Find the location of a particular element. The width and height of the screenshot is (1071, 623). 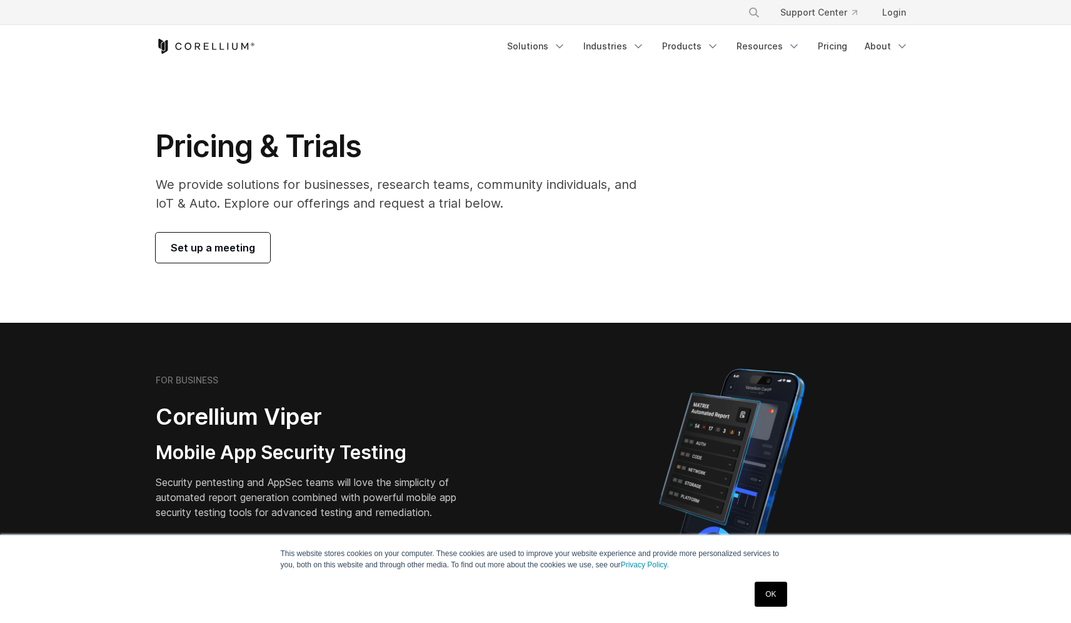

a: Resources is located at coordinates (768, 46).